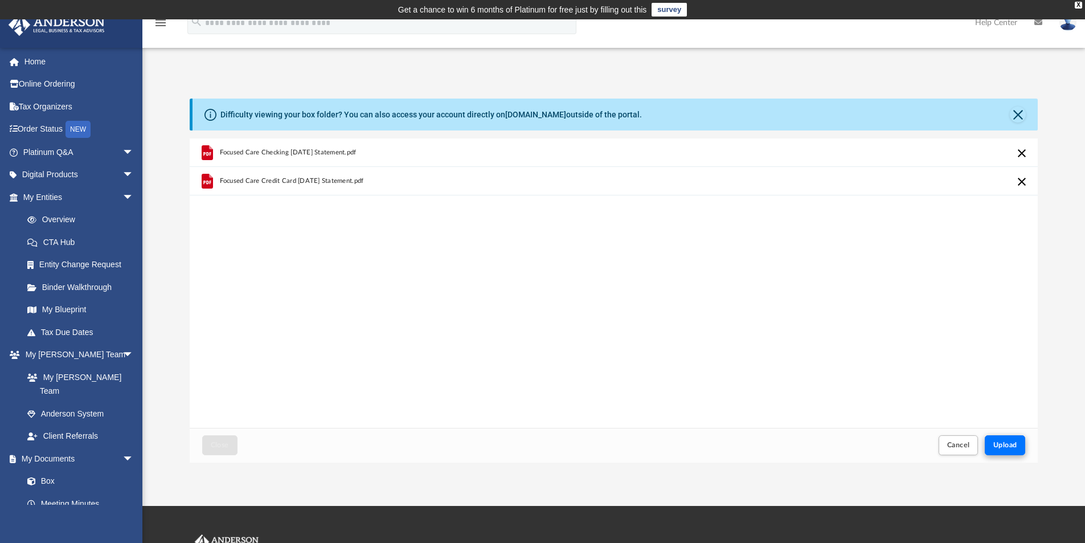 This screenshot has height=543, width=1085. What do you see at coordinates (614, 300) in the screenshot?
I see `div: Upload` at bounding box center [614, 300].